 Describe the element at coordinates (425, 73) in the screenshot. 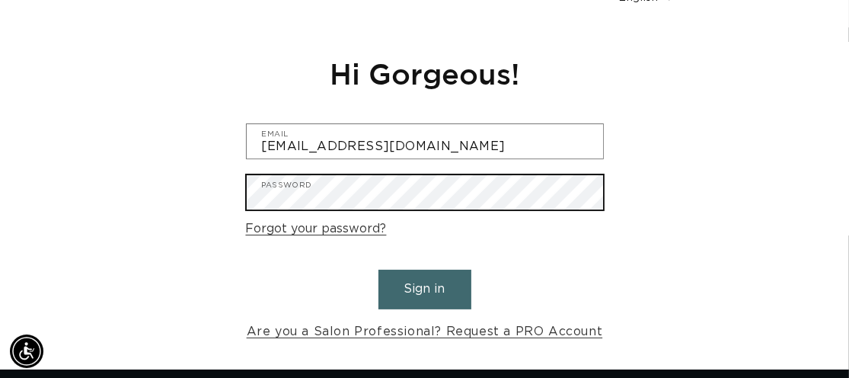

I see `h1: Hi Gorgeous!` at that location.